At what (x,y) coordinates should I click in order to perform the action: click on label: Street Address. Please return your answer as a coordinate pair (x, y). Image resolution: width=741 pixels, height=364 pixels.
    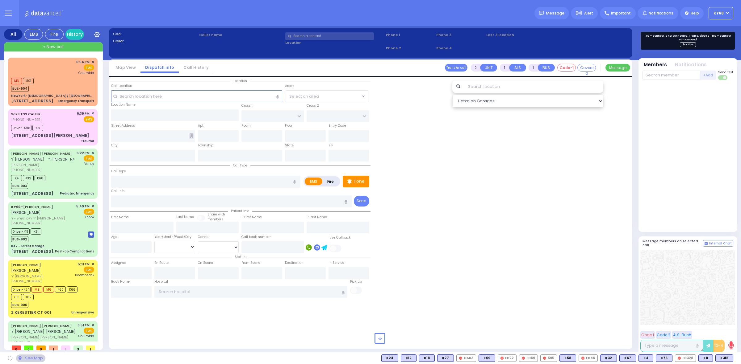
    Looking at the image, I should click on (123, 126).